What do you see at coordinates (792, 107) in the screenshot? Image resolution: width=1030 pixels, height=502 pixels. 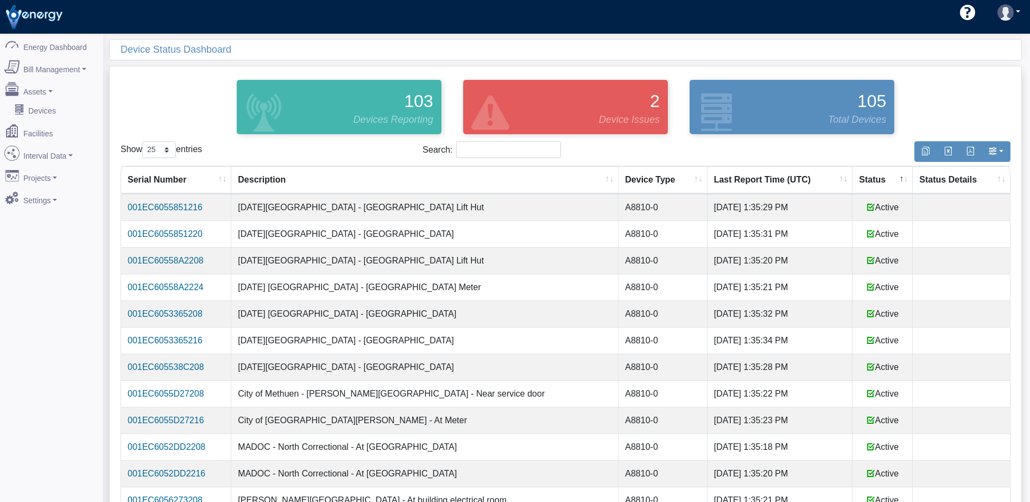 I see `a: 105 Total Devices` at bounding box center [792, 107].